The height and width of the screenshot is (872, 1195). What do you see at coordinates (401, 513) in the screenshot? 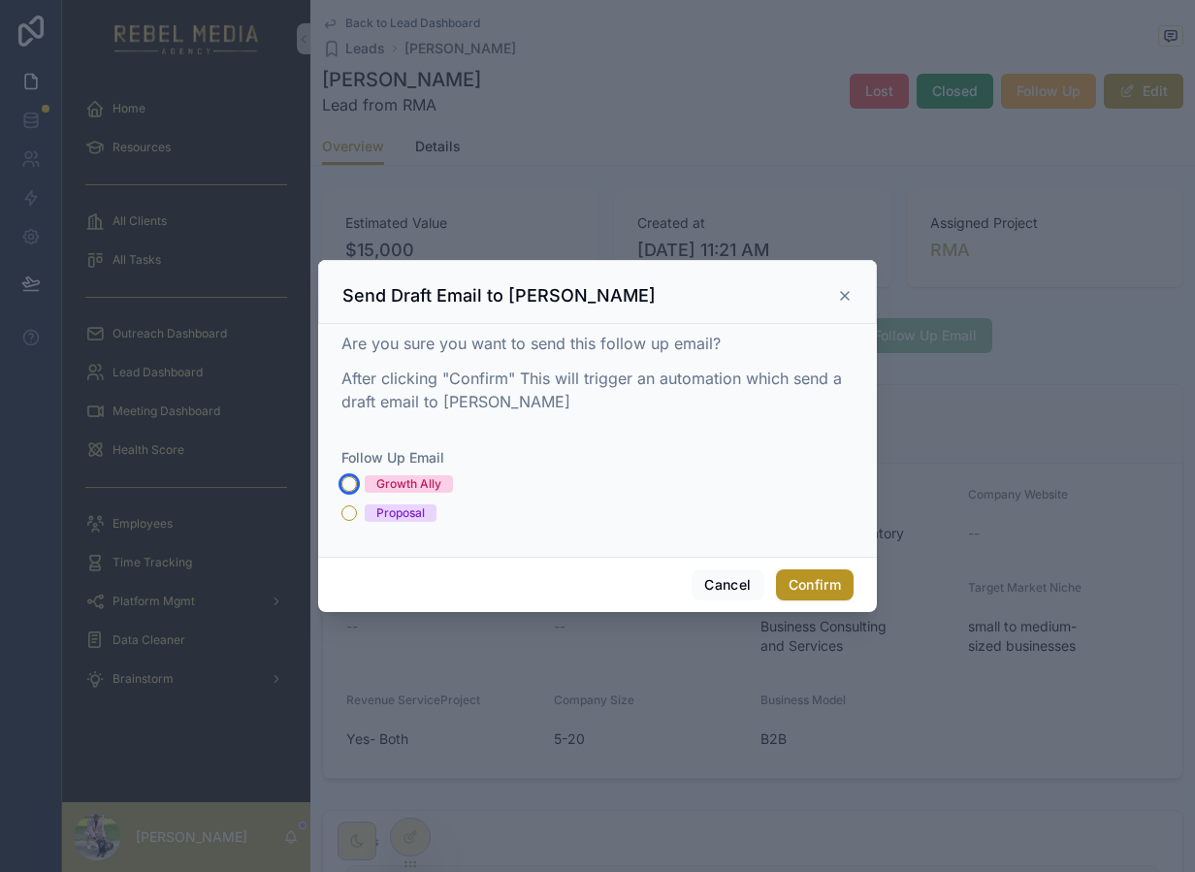
I see `div: Proposal` at bounding box center [401, 513].